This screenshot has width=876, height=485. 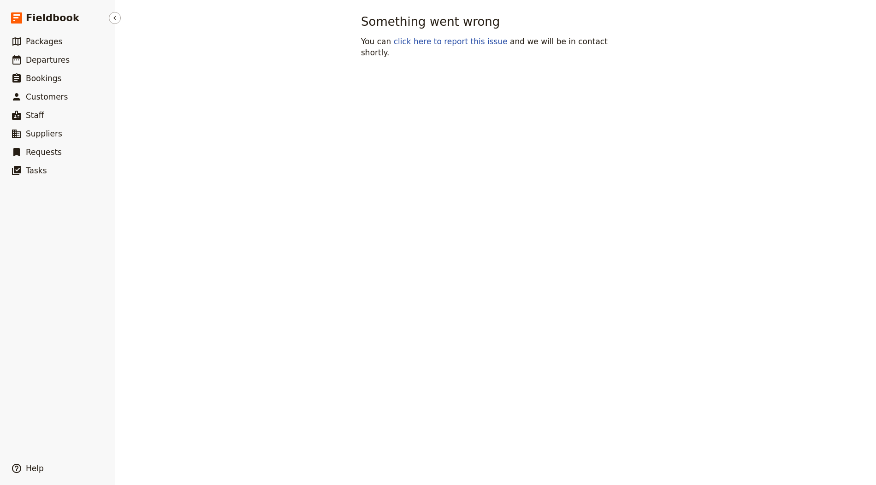 What do you see at coordinates (44, 152) in the screenshot?
I see `span: Requests` at bounding box center [44, 152].